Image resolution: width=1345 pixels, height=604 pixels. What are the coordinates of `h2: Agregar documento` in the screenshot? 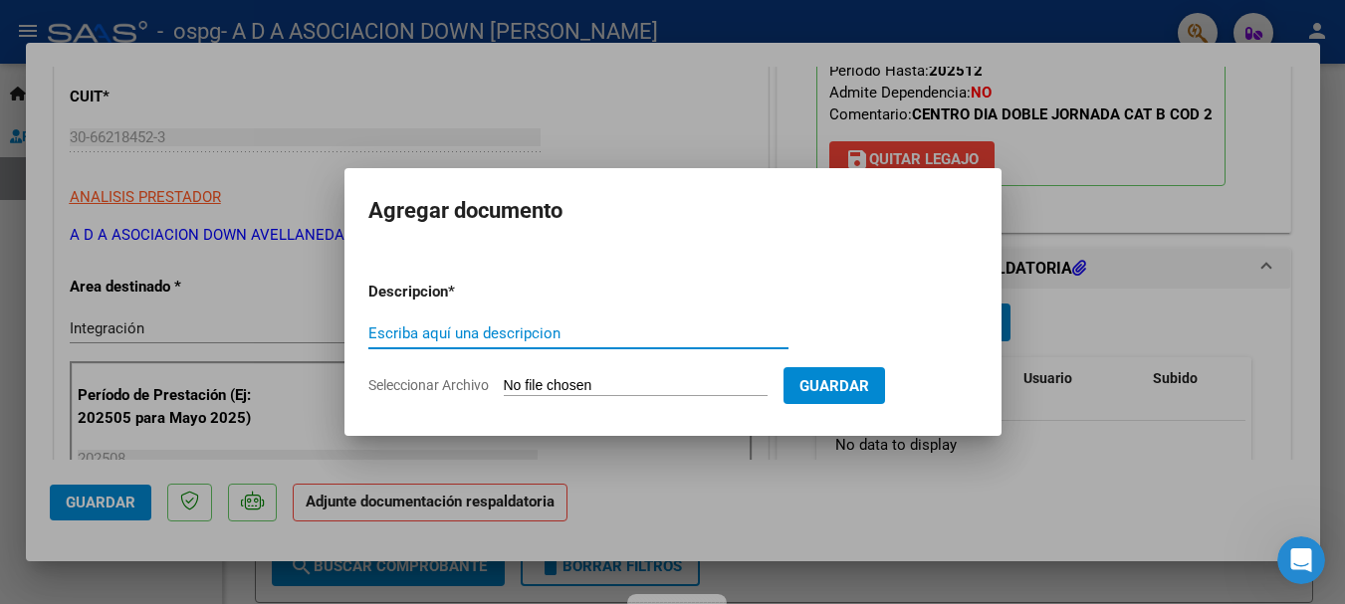 It's located at (673, 211).